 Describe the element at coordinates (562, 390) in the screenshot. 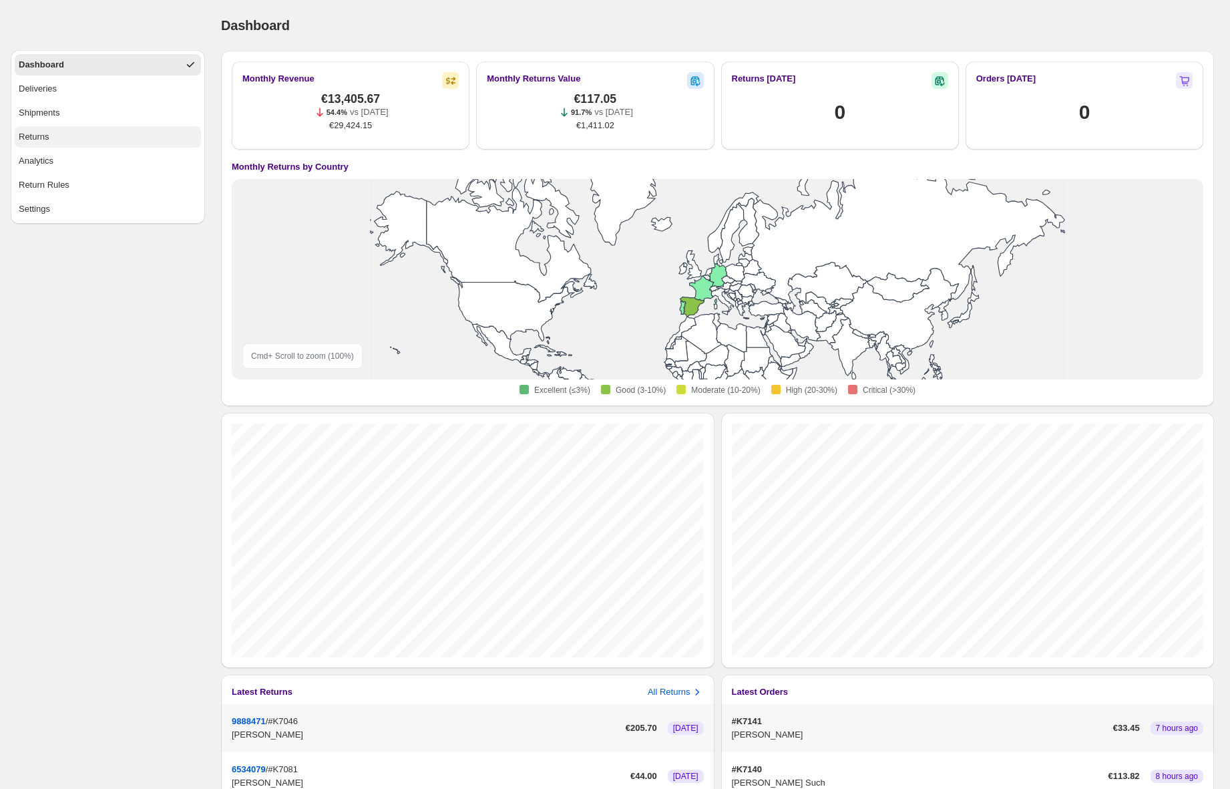

I see `span: Excellent (≤3%)` at that location.